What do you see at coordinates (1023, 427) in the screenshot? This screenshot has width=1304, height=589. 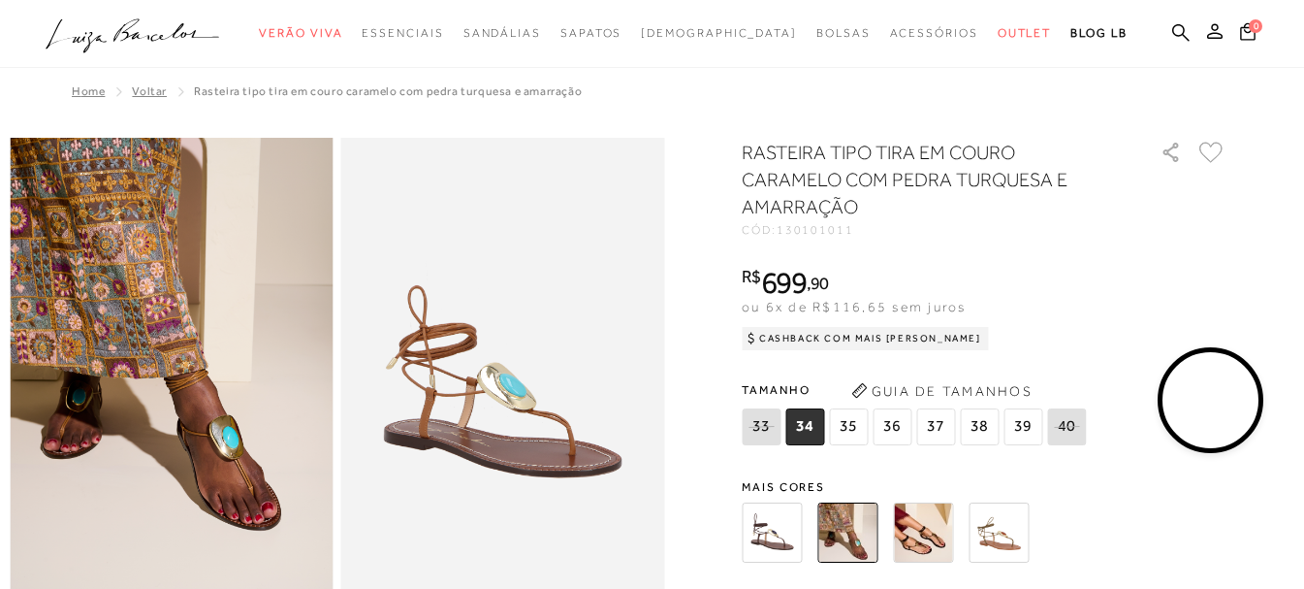 I see `span: 39` at bounding box center [1023, 427].